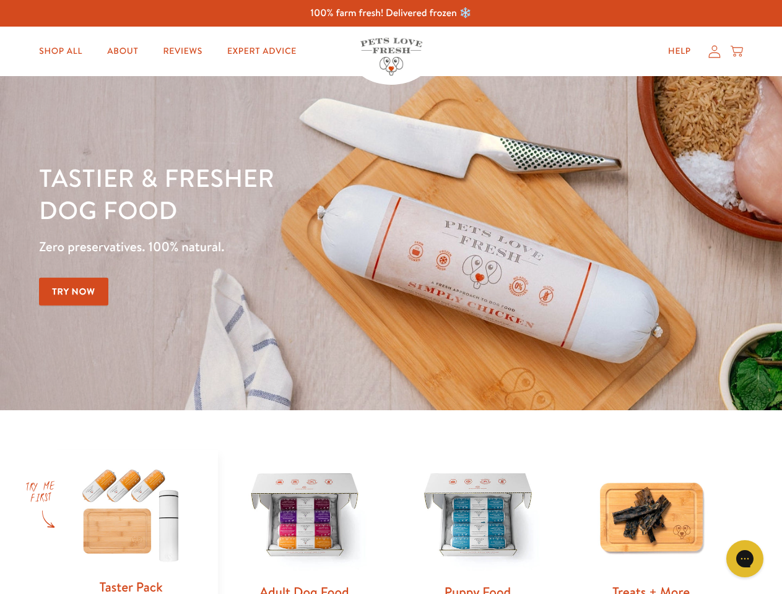  I want to click on a: Help, so click(679, 51).